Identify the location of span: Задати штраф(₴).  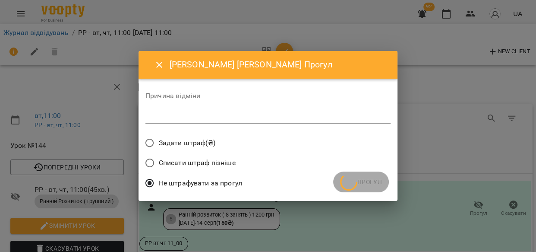
(187, 143).